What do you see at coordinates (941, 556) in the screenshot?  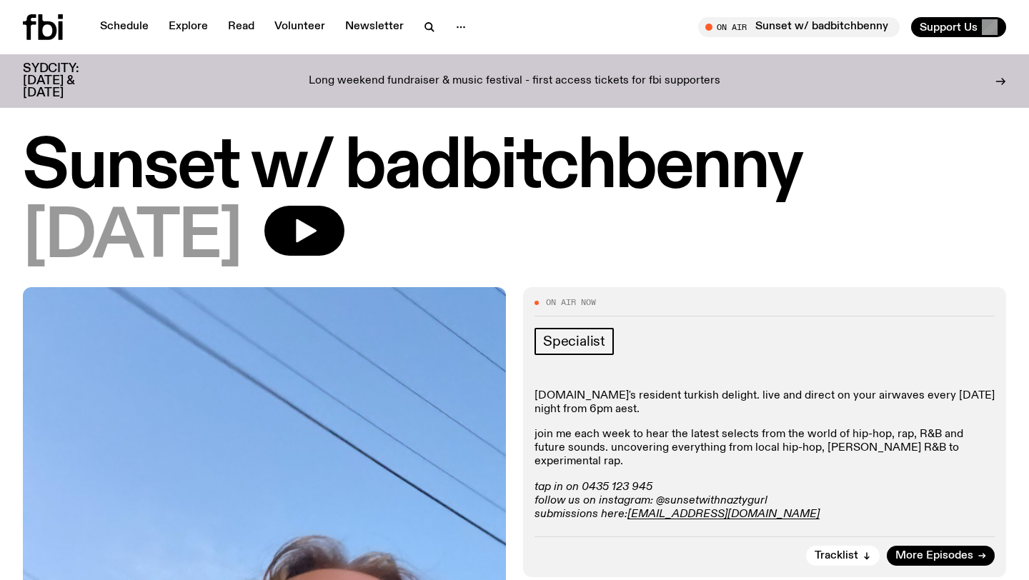 I see `a: More Episodes` at bounding box center [941, 556].